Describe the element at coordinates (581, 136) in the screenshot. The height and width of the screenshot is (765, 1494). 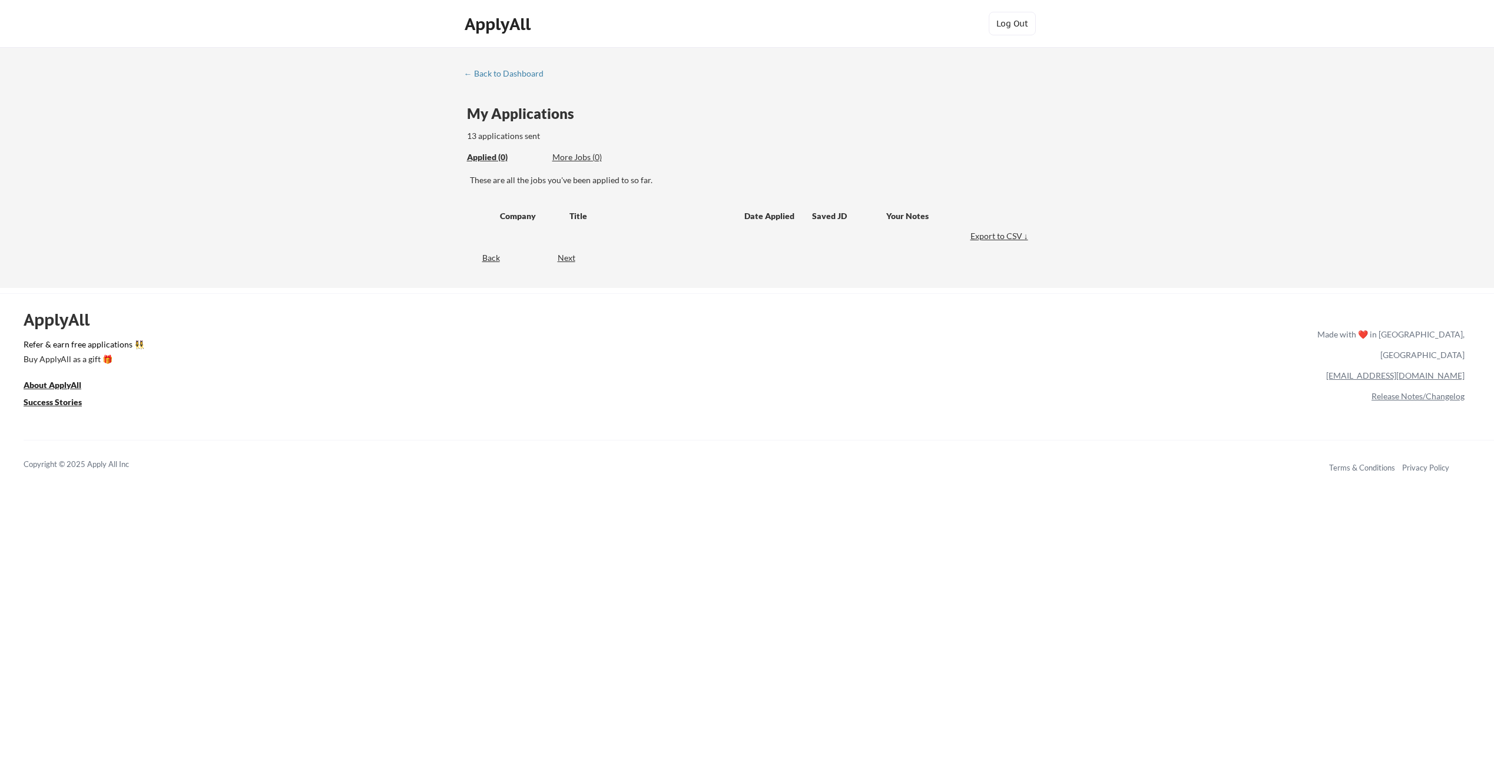
I see `div: 13 applications sent` at that location.